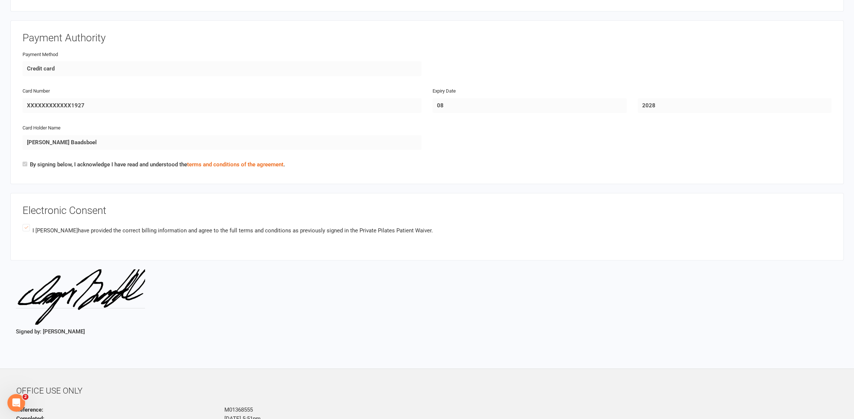 Image resolution: width=854 pixels, height=419 pixels. Describe the element at coordinates (36, 91) in the screenshot. I see `label: Card Number` at that location.